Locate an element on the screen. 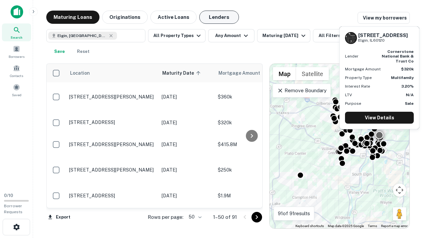  div: Saved is located at coordinates (17, 90).